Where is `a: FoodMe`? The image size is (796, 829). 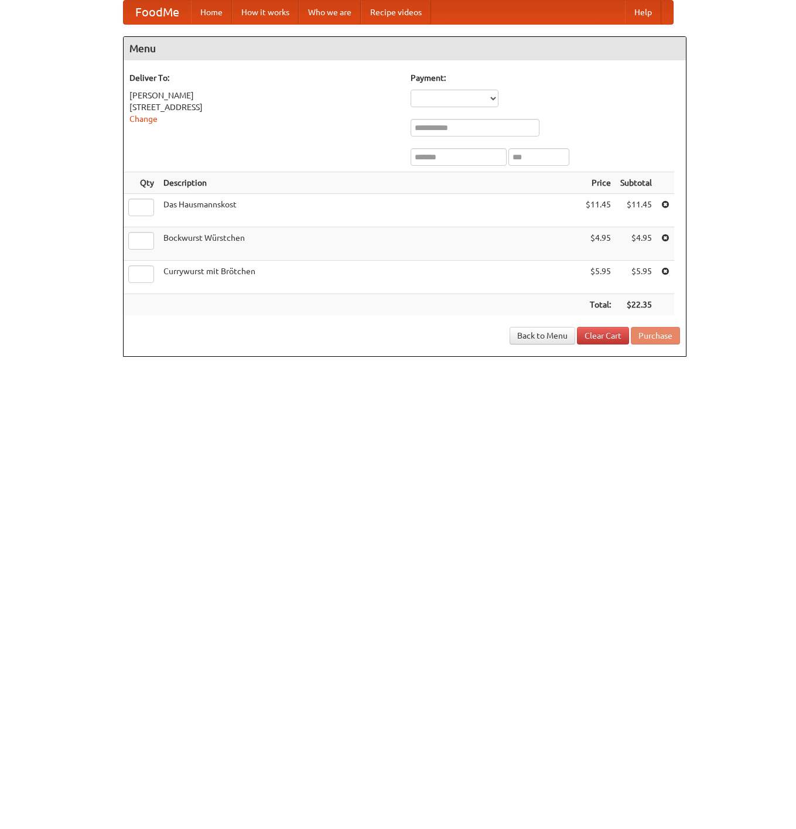 a: FoodMe is located at coordinates (157, 12).